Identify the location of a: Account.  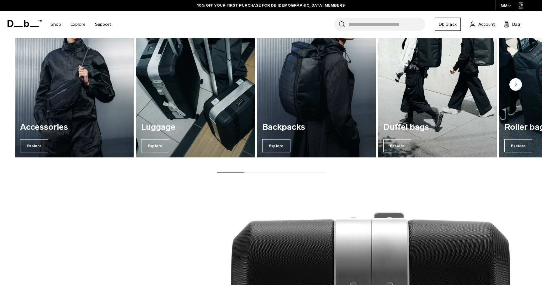
(483, 24).